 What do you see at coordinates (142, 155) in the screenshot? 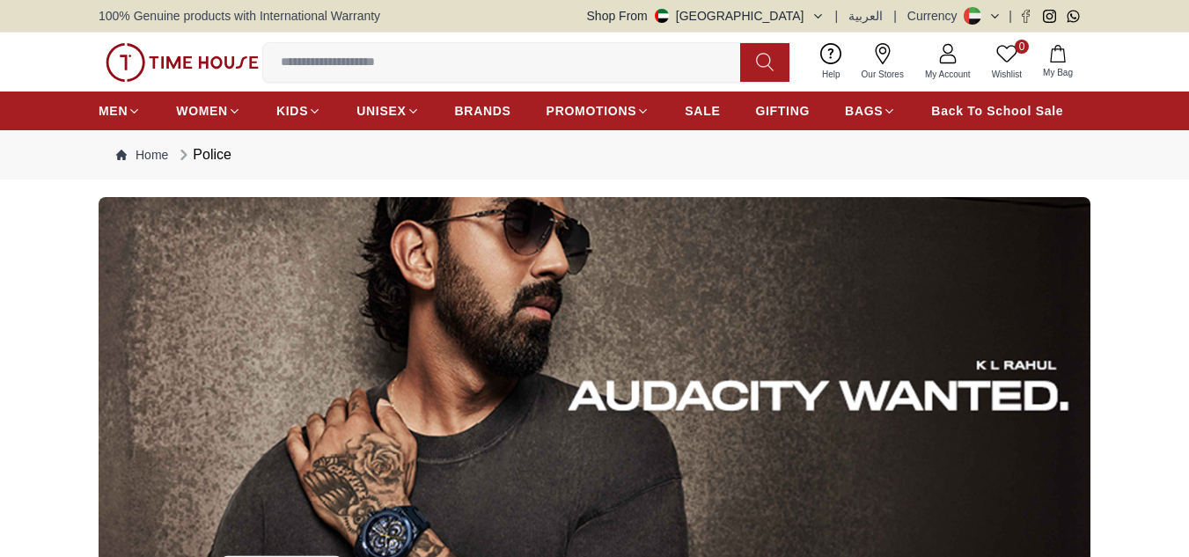
I see `a: Home` at bounding box center [142, 155].